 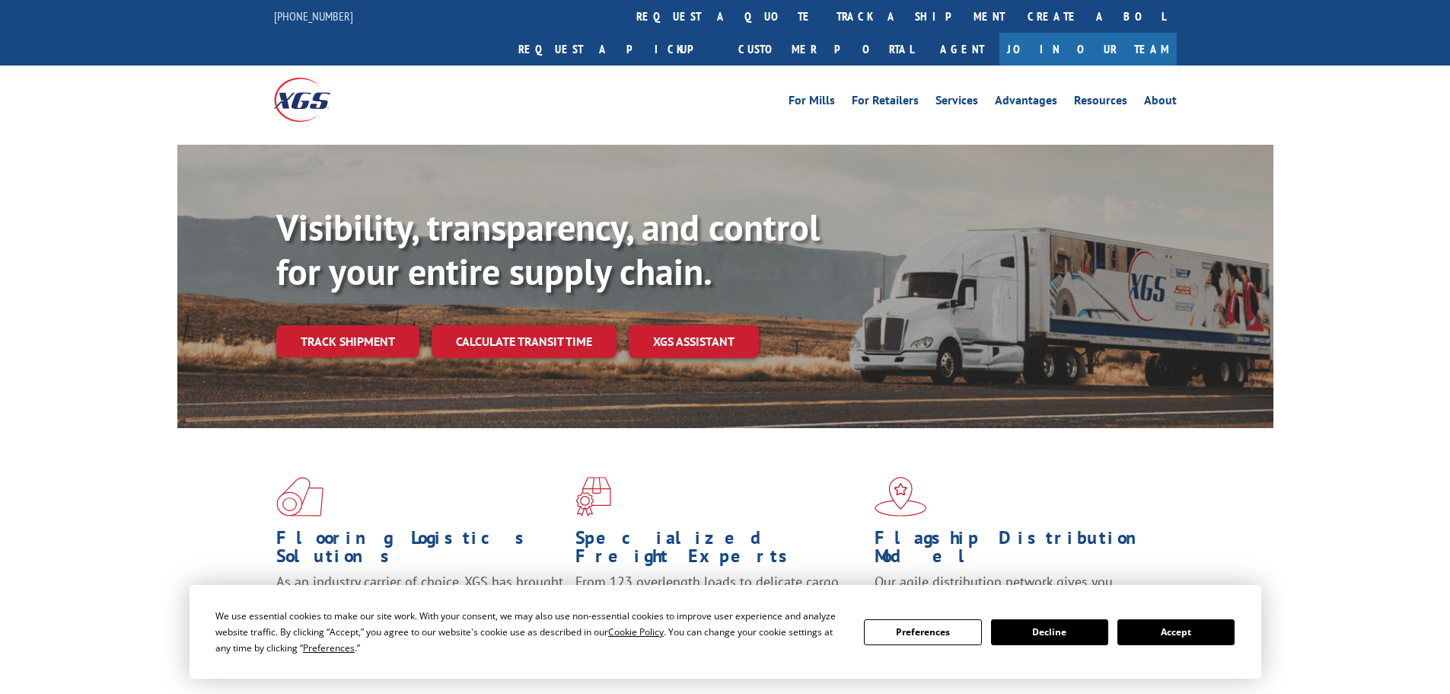 What do you see at coordinates (962, 49) in the screenshot?
I see `a: Agent` at bounding box center [962, 49].